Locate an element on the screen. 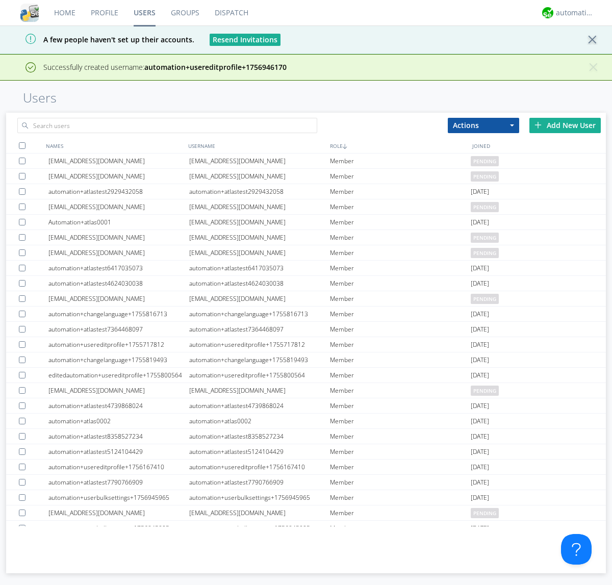 Image resolution: width=612 pixels, height=585 pixels. img: cddb5a64eb264b2086981ab96f4c1ba7 is located at coordinates (30, 13).